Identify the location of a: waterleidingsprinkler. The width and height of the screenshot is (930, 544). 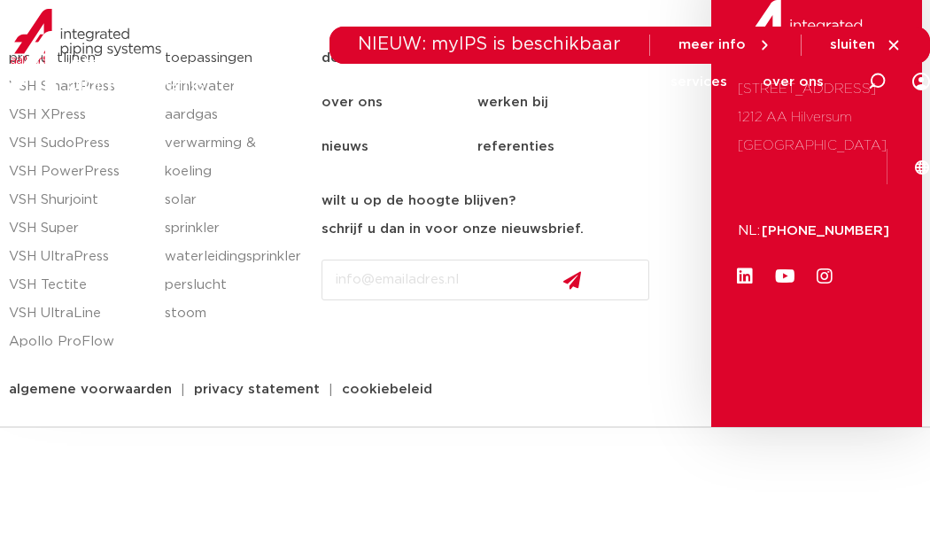
(234, 257).